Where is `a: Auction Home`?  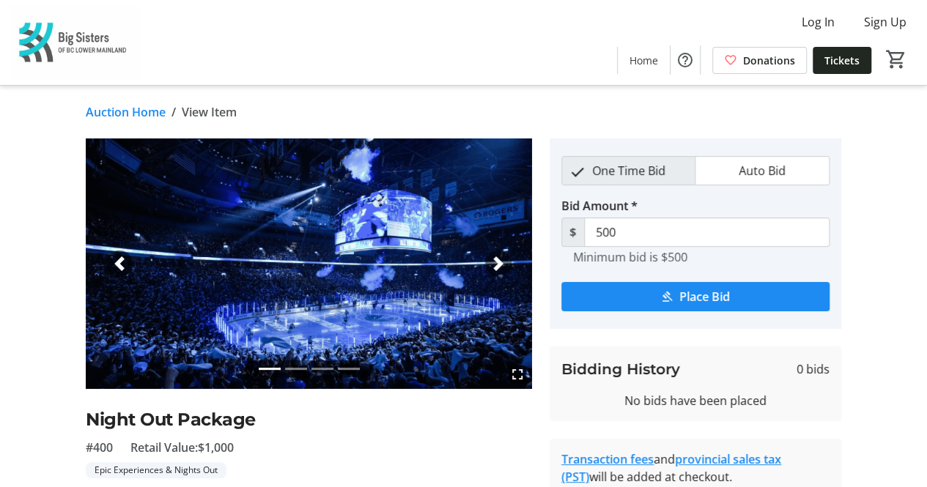
a: Auction Home is located at coordinates (125, 112).